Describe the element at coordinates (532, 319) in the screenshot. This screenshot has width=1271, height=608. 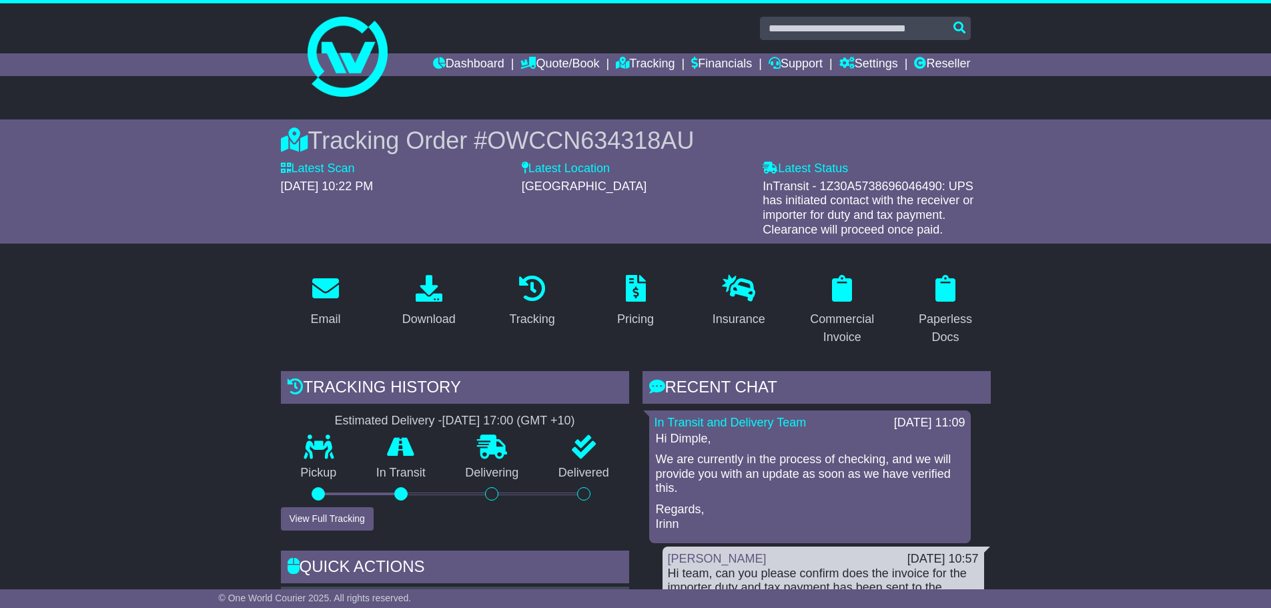
I see `div: Tracking` at that location.